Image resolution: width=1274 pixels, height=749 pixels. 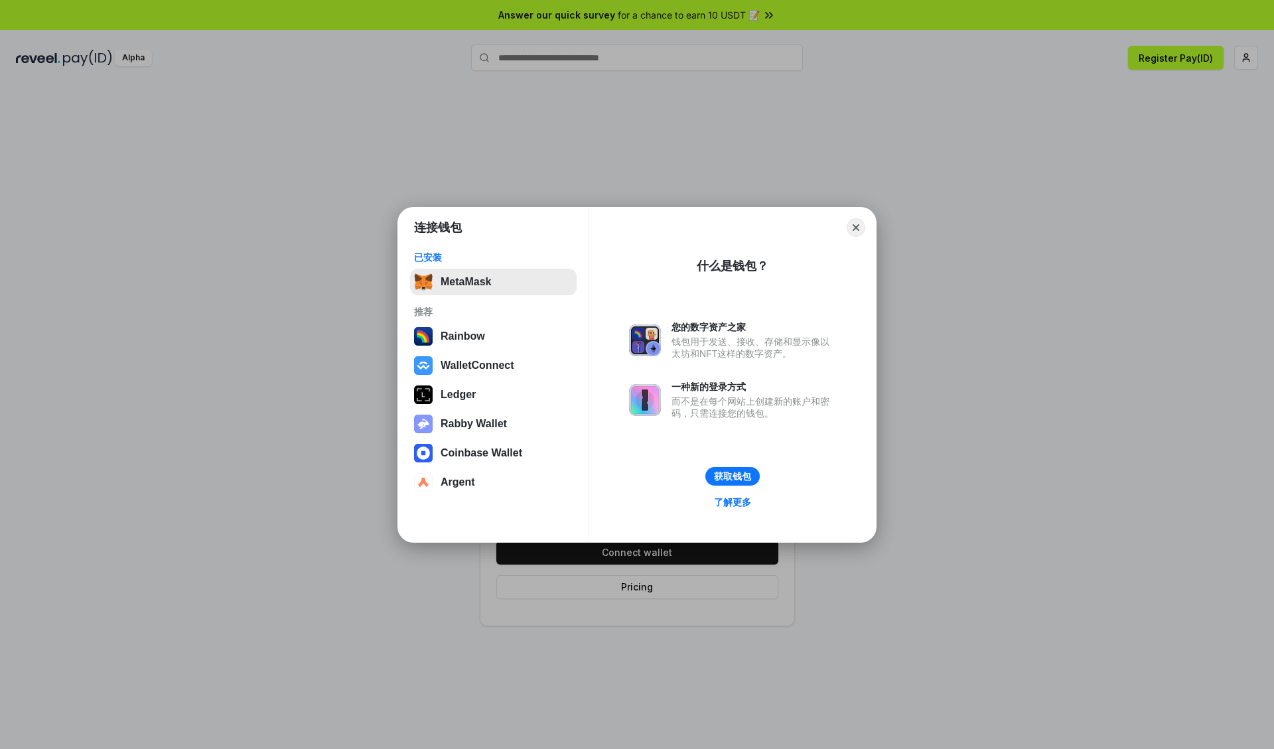 I want to click on div: 什么是钱包？, so click(x=733, y=266).